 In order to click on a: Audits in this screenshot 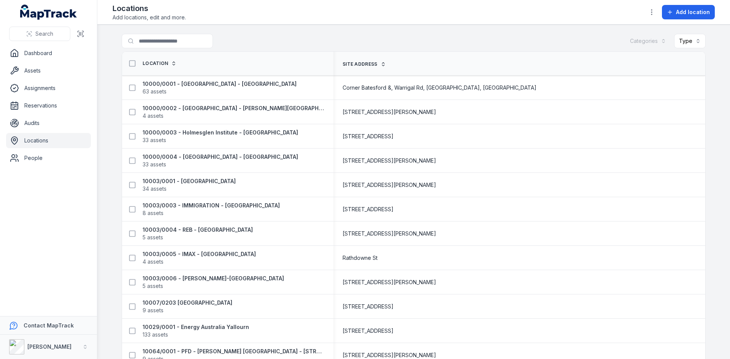, I will do `click(48, 123)`.